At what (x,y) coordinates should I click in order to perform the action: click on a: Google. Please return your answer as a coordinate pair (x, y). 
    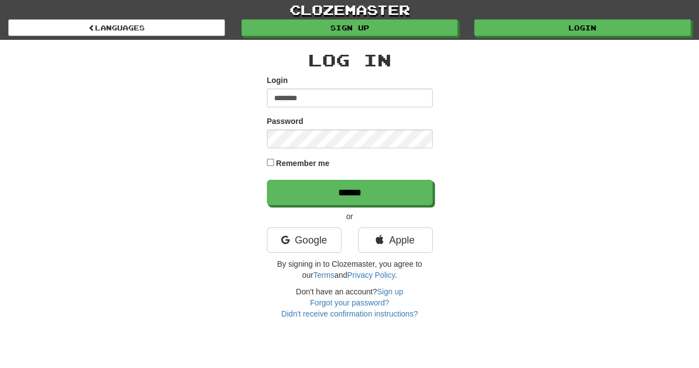
    Looking at the image, I should click on (304, 240).